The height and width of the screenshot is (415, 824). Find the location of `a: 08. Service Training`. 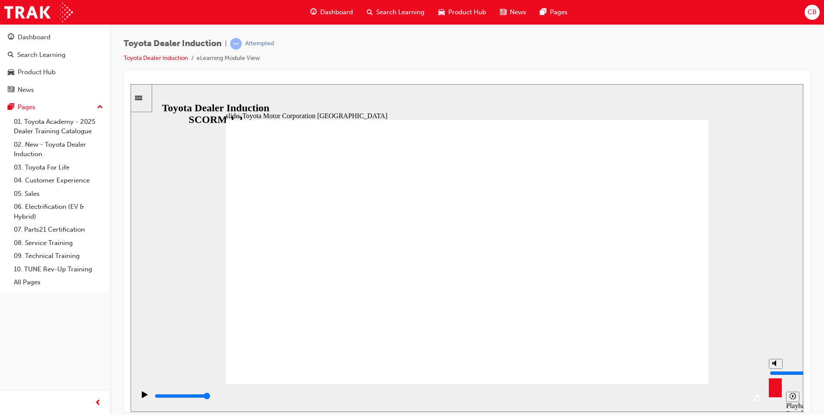

a: 08. Service Training is located at coordinates (58, 243).